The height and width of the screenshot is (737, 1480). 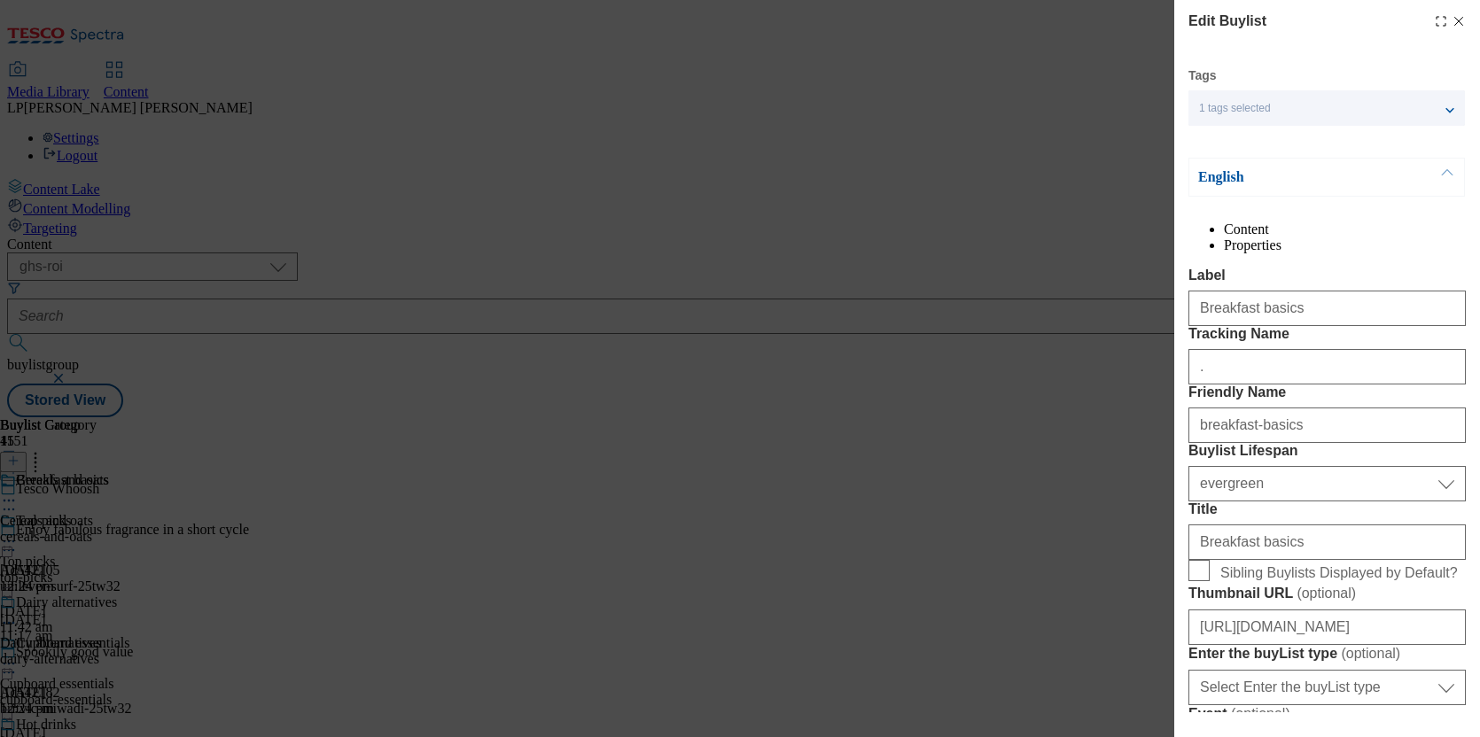 I want to click on li: Content, so click(x=1344, y=230).